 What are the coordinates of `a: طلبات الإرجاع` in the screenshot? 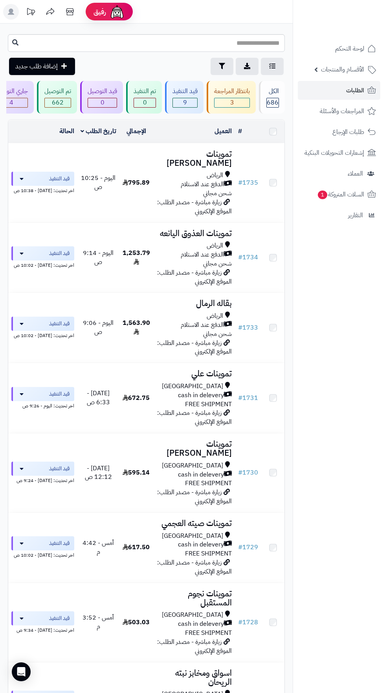 It's located at (339, 132).